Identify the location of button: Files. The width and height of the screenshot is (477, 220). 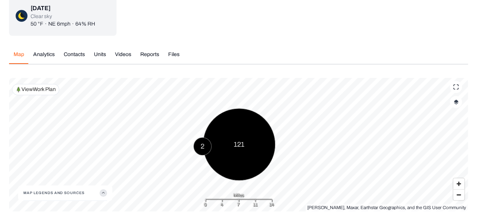
(174, 57).